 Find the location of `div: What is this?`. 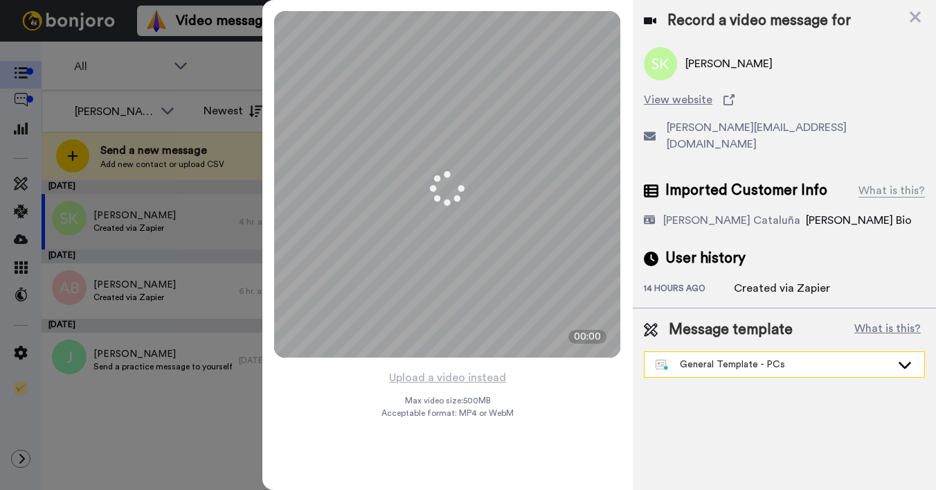

div: What is this? is located at coordinates (892, 190).